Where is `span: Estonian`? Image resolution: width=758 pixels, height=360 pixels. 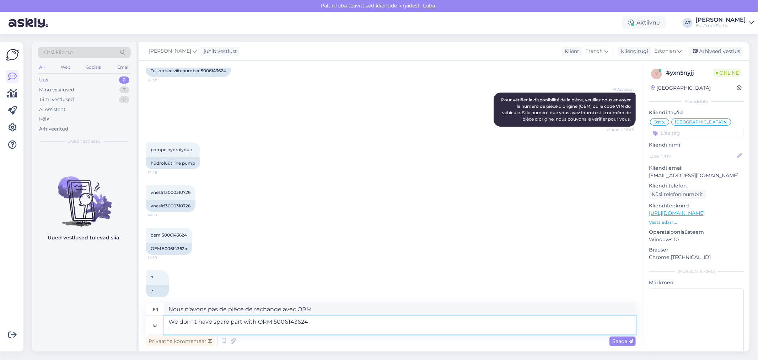 span: Estonian is located at coordinates (665, 51).